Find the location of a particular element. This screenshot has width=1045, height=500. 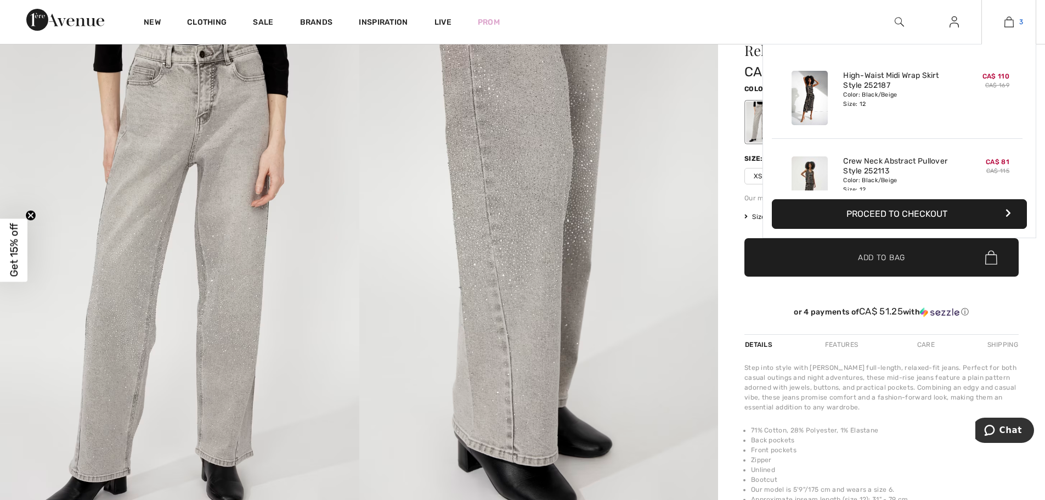

div: Details is located at coordinates (760, 344).